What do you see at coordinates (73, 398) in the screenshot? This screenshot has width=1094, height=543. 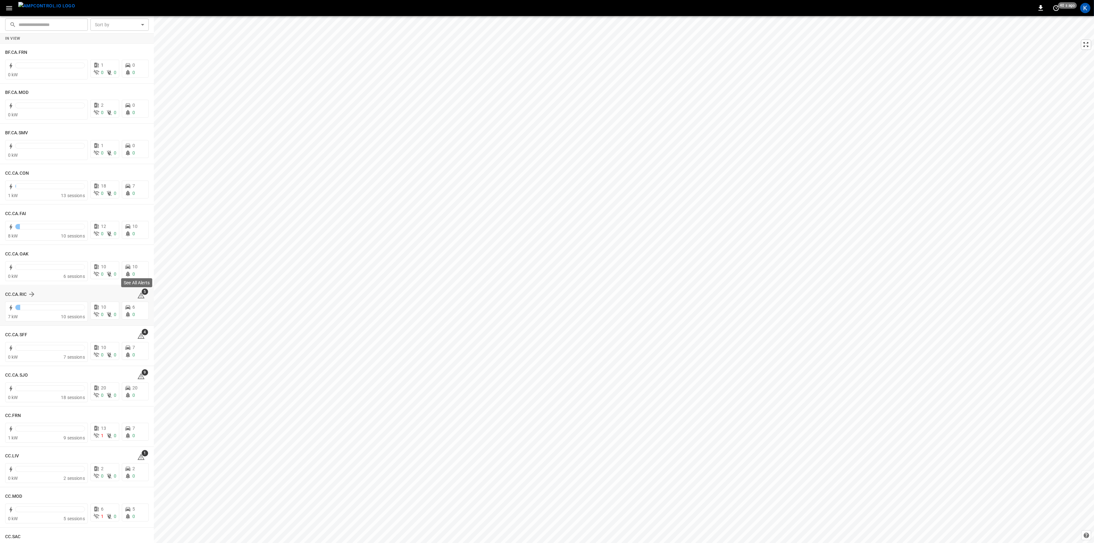 I see `span: 18 sessions` at bounding box center [73, 398].